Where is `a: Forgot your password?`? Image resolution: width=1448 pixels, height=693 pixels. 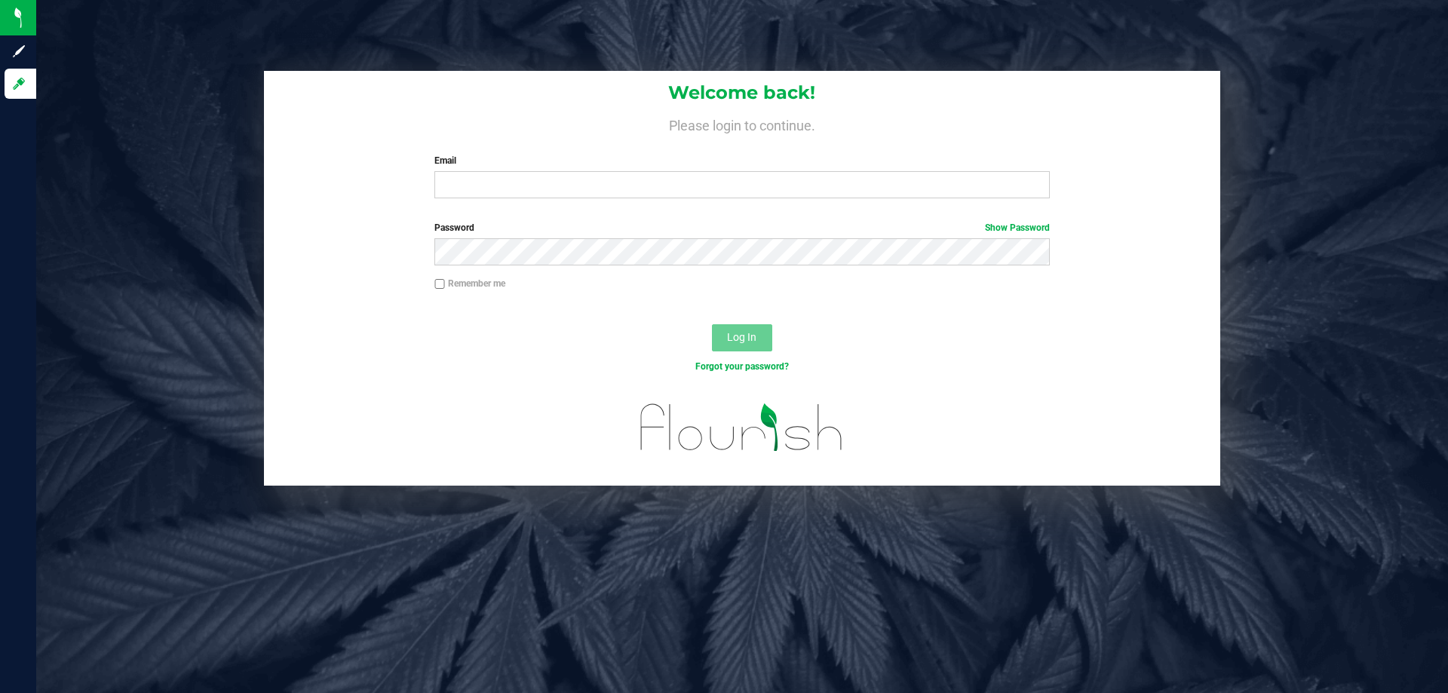 a: Forgot your password? is located at coordinates (742, 366).